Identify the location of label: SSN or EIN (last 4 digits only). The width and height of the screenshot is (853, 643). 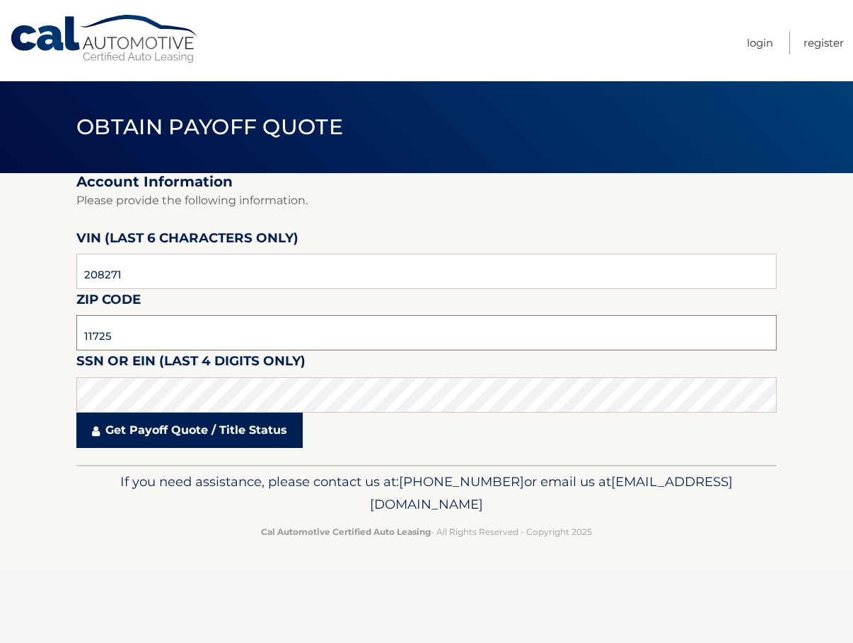
(191, 363).